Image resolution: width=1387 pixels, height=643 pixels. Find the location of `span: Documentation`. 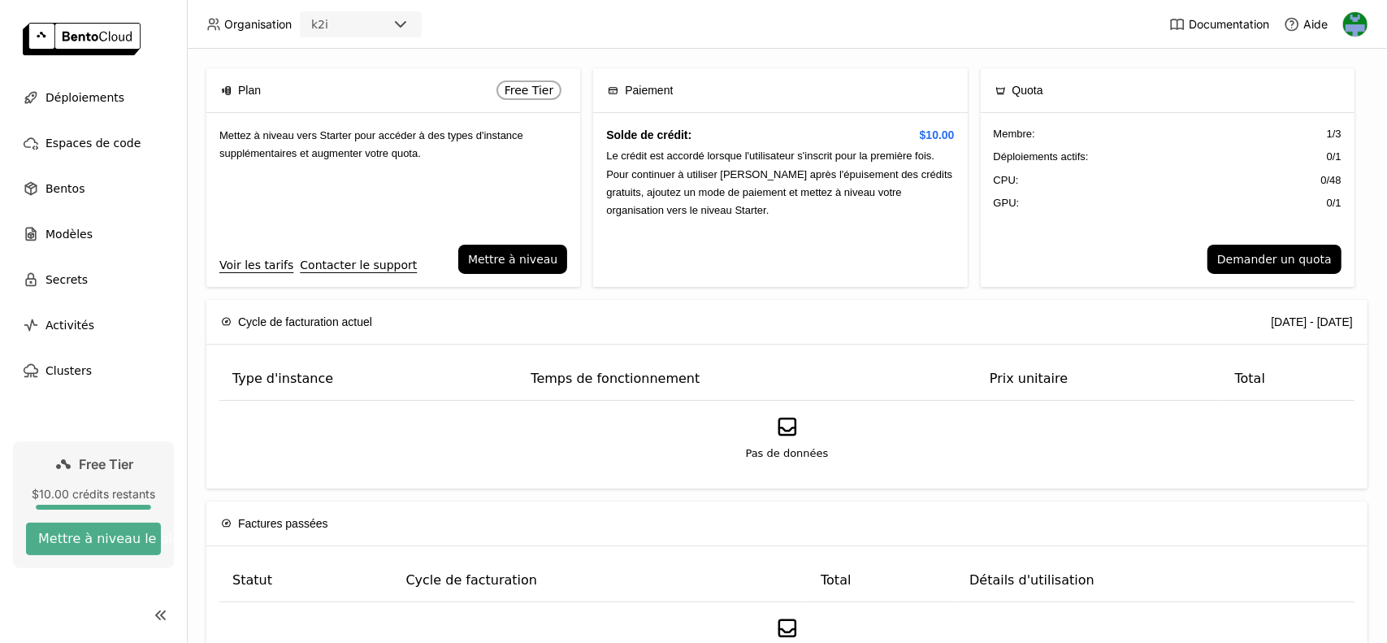

span: Documentation is located at coordinates (1229, 24).